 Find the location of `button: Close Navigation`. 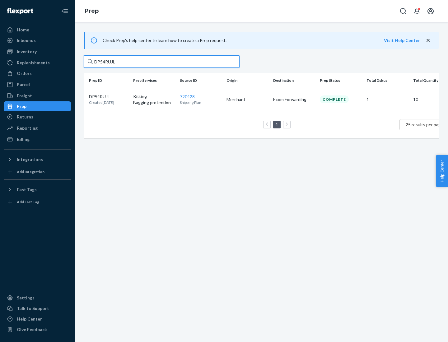

button: Close Navigation is located at coordinates (65, 11).